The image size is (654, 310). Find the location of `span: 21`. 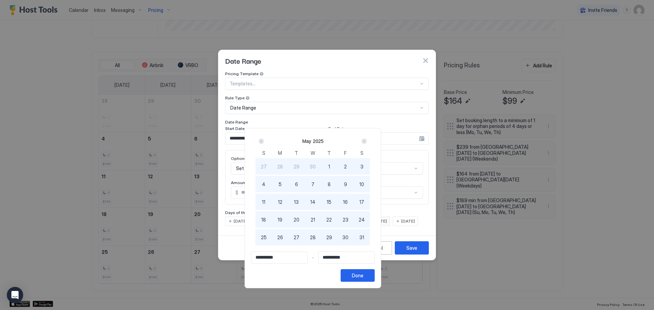

span: 21 is located at coordinates (312, 220).